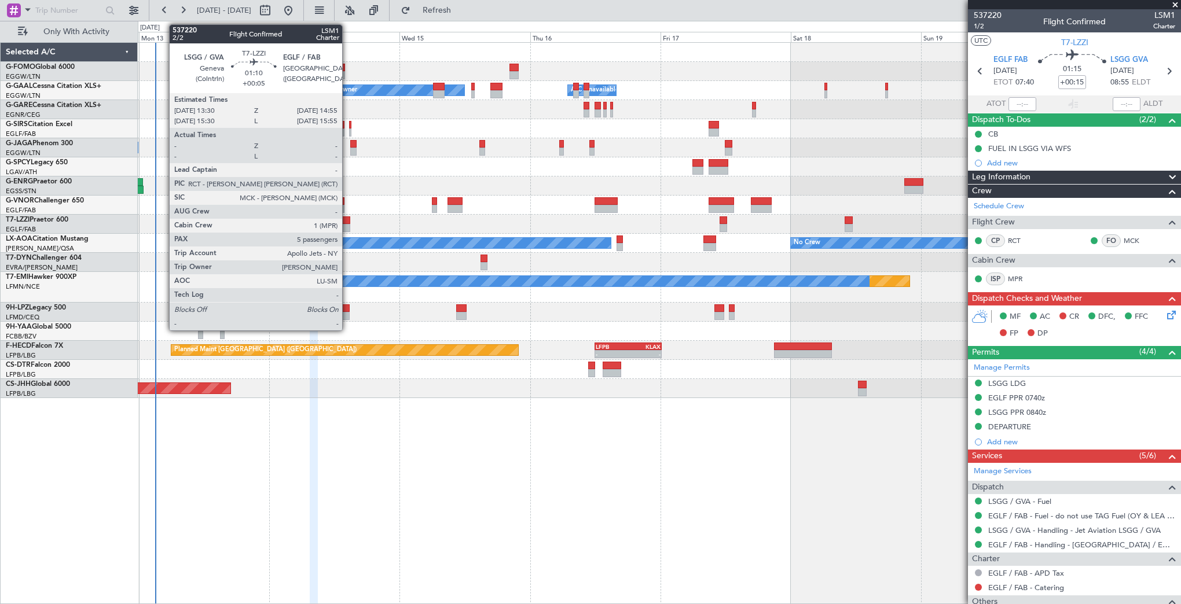  What do you see at coordinates (1147, 119) in the screenshot?
I see `span: (2/2)` at bounding box center [1147, 119].